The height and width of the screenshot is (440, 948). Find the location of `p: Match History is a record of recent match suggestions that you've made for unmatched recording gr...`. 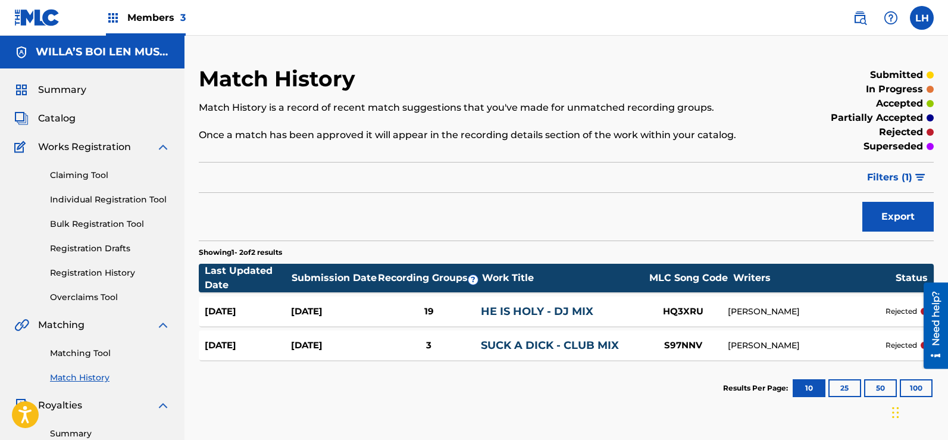

p: Match History is a record of recent match suggestions that you've made for unmatched recording gr... is located at coordinates (481, 108).